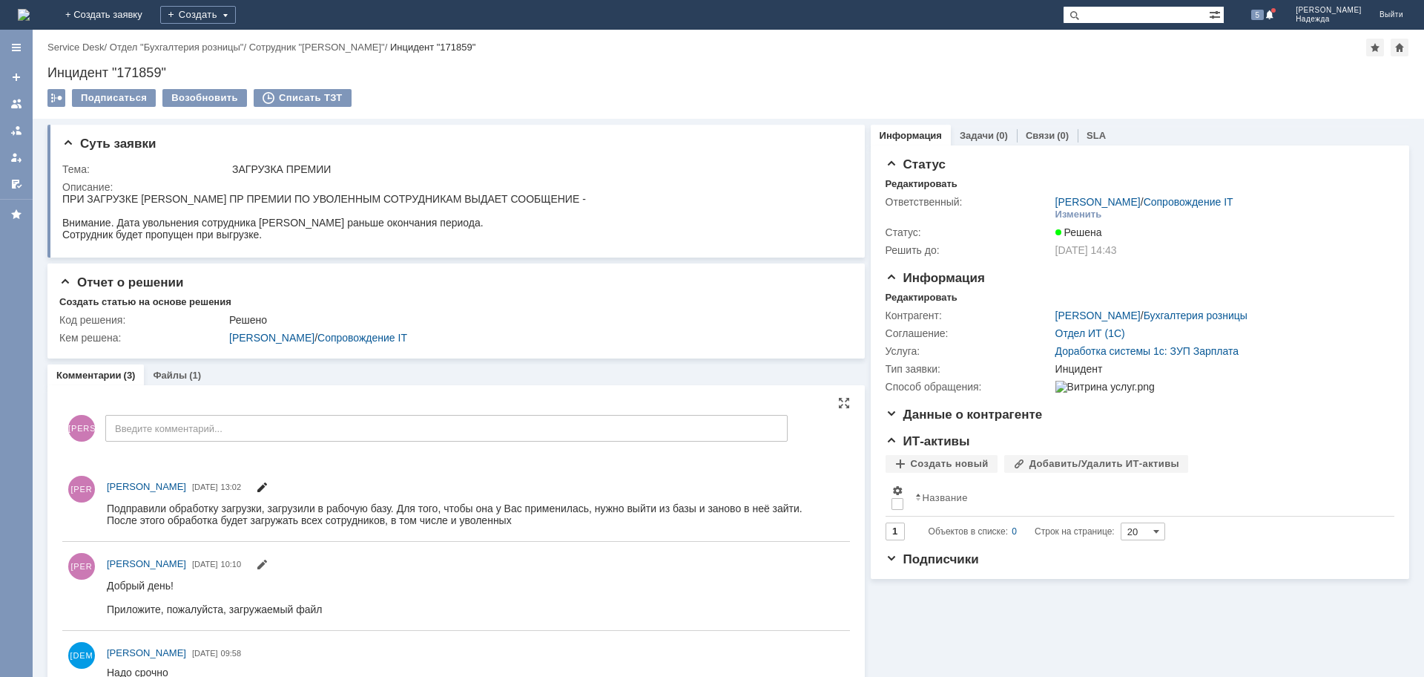 Image resolution: width=1424 pixels, height=677 pixels. Describe the element at coordinates (195, 375) in the screenshot. I see `div: (1)` at that location.